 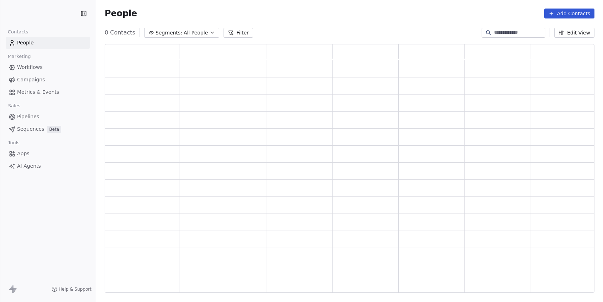 I want to click on span: Workflows, so click(x=30, y=67).